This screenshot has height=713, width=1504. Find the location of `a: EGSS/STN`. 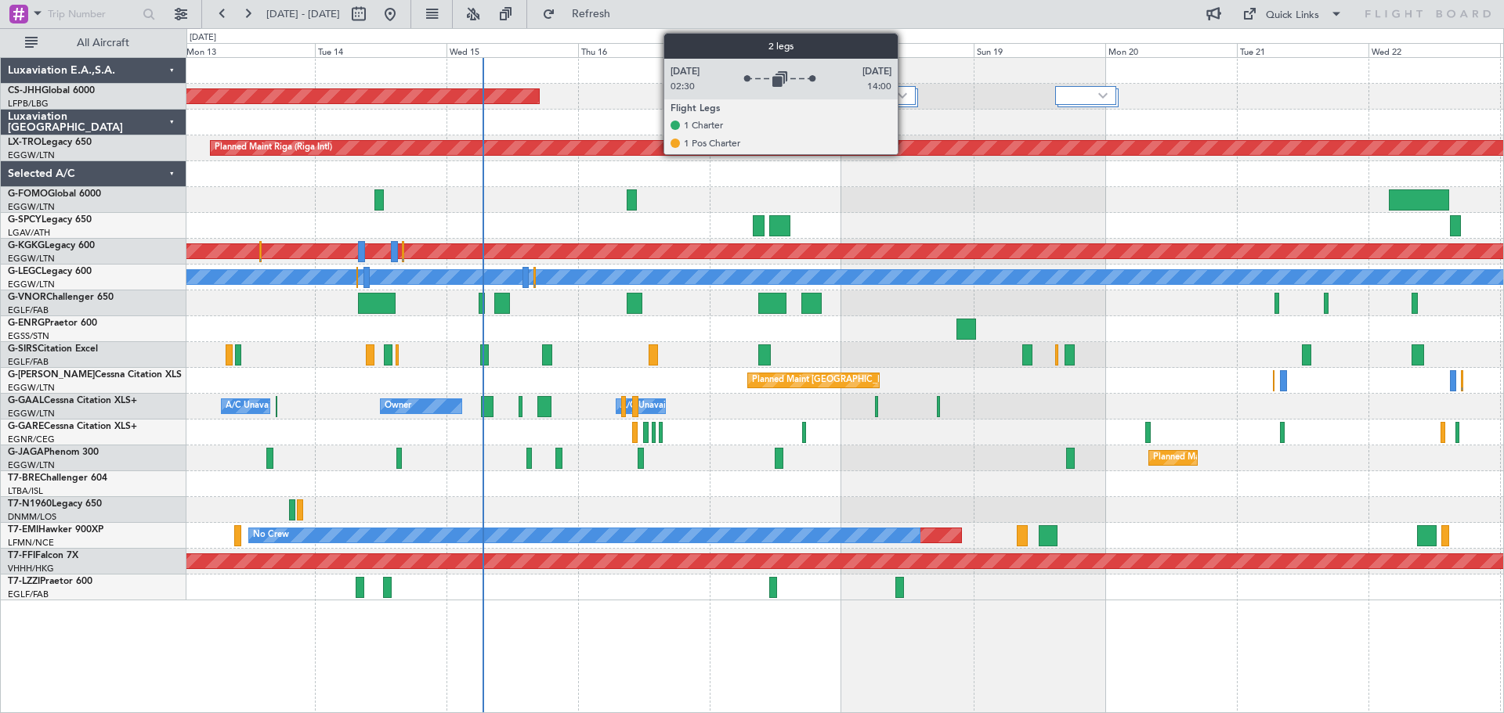

a: EGSS/STN is located at coordinates (28, 336).